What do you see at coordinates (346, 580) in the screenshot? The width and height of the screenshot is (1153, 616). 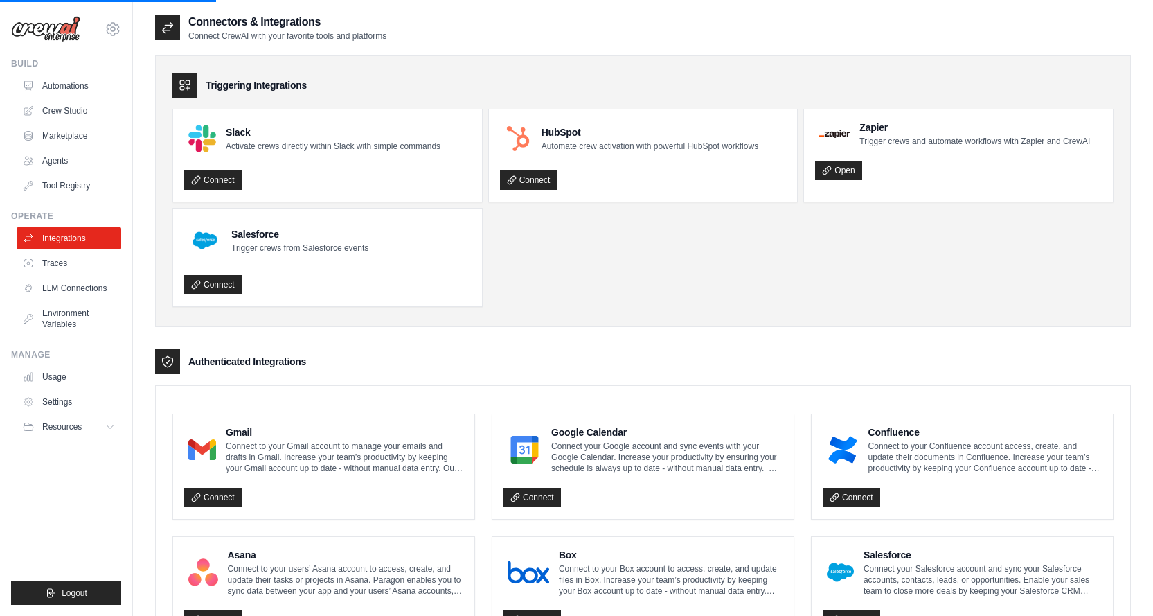 I see `p: Connect to your users’ Asana account to access, create, and update their tasks or projects in Asa...` at bounding box center [346, 580].